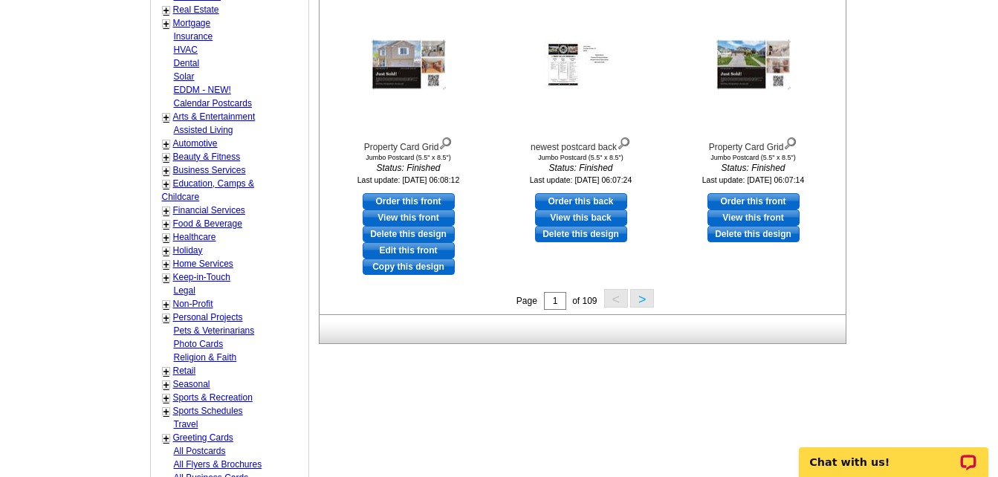  What do you see at coordinates (202, 90) in the screenshot?
I see `a: EDDM - NEW!` at bounding box center [202, 90].